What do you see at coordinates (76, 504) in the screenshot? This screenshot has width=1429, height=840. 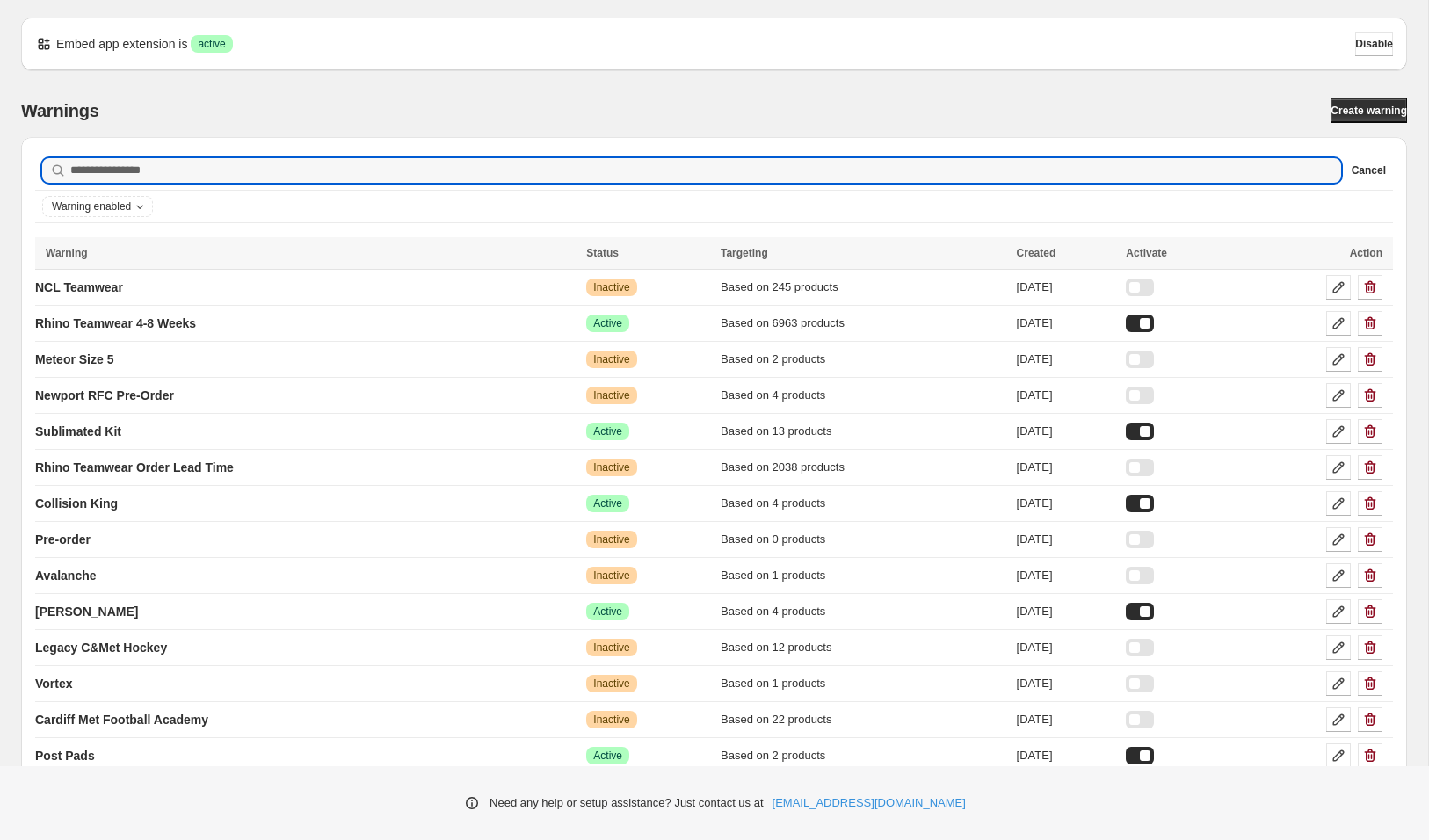 I see `a: Collision King` at bounding box center [76, 504].